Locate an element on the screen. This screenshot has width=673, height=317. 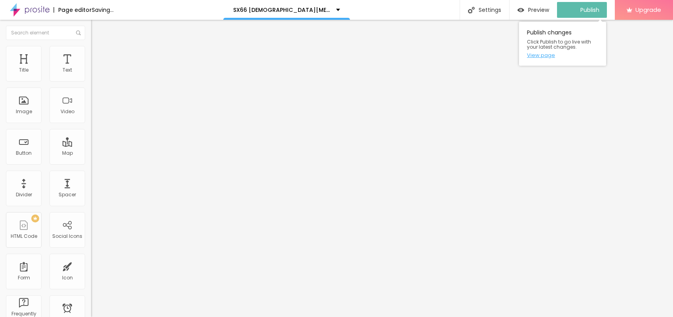
div: Button is located at coordinates (24, 153).